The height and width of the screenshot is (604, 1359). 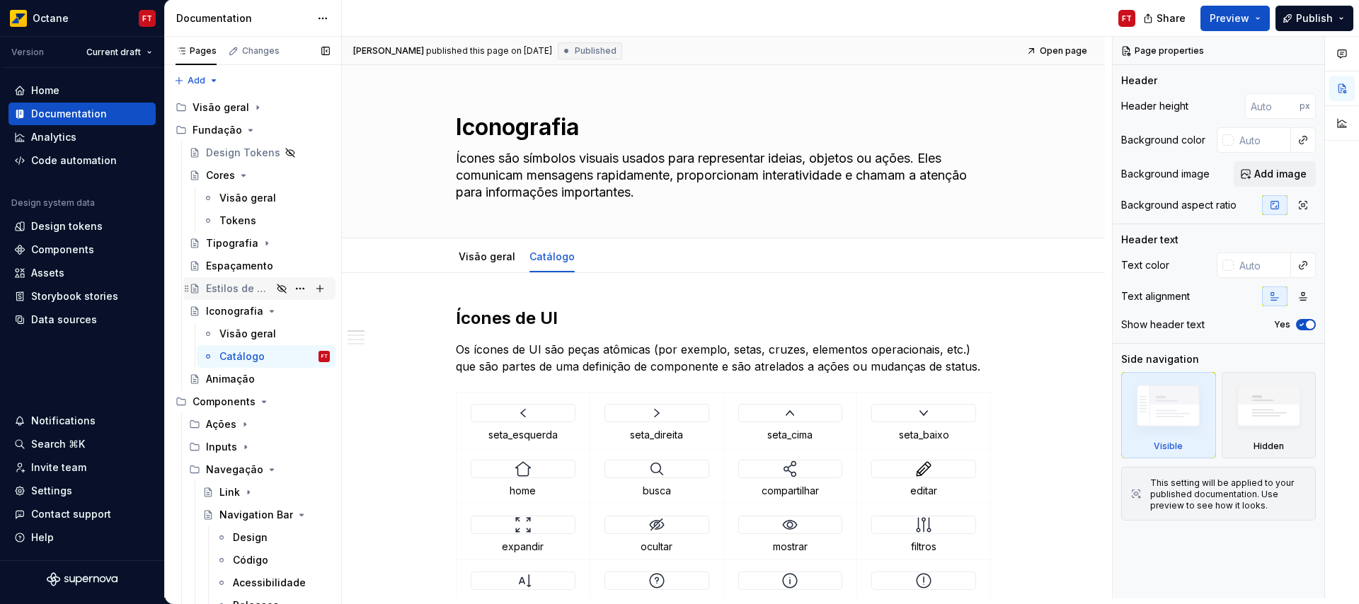 What do you see at coordinates (523, 435) in the screenshot?
I see `p: seta_esquerda` at bounding box center [523, 435].